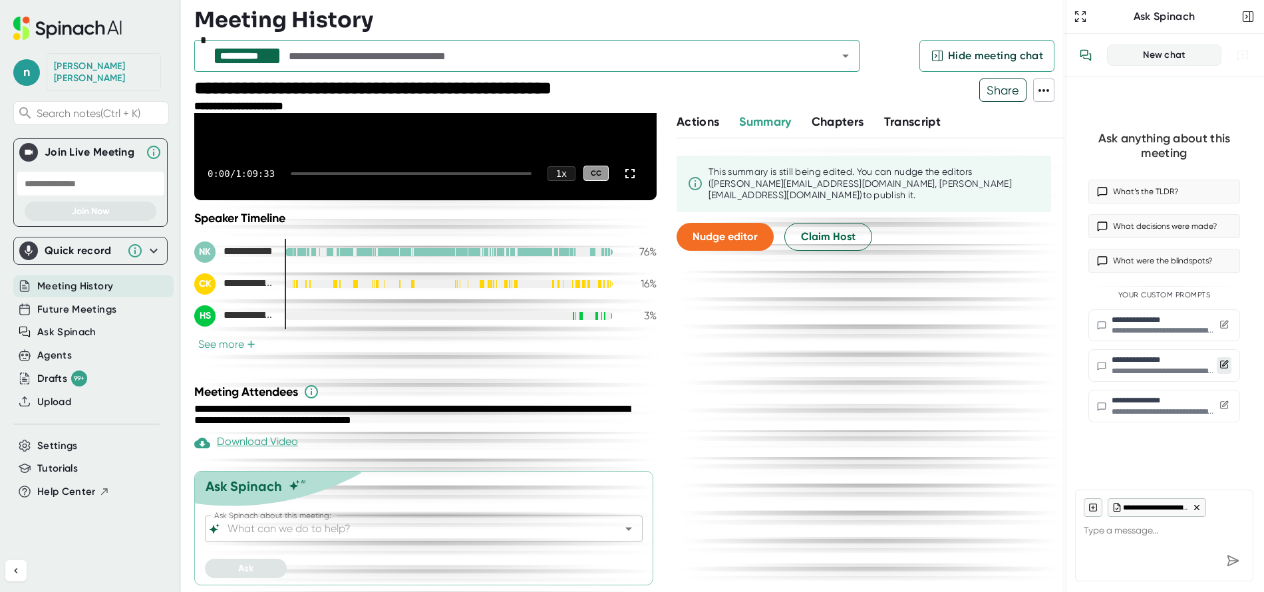 The height and width of the screenshot is (592, 1264). Describe the element at coordinates (986, 56) in the screenshot. I see `button: Hide meeting chat` at that location.